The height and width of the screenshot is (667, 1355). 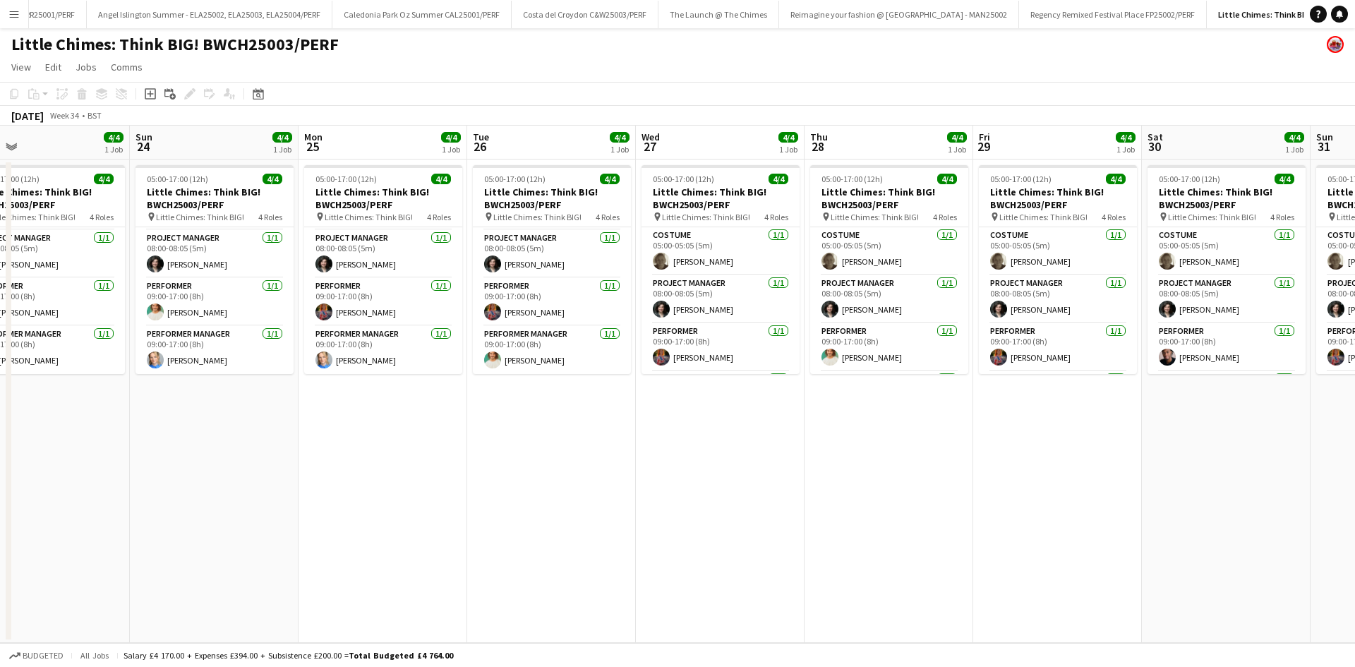 What do you see at coordinates (210, 14) in the screenshot?
I see `button: Angel Islington Summer - ELA25002, ELA25003, ELA25004/PERF` at bounding box center [210, 14].